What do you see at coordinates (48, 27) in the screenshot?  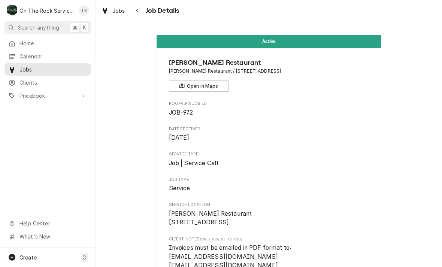 I see `button: Search anything⌘K` at bounding box center [48, 27].